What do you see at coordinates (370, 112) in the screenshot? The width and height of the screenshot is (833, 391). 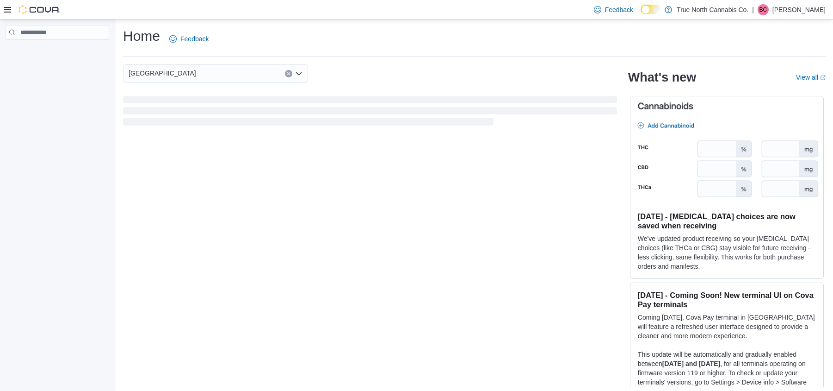 I see `span: Loading` at bounding box center [370, 112].